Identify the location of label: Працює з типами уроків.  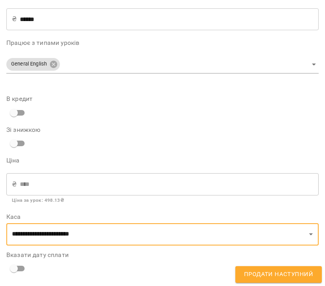
(162, 43).